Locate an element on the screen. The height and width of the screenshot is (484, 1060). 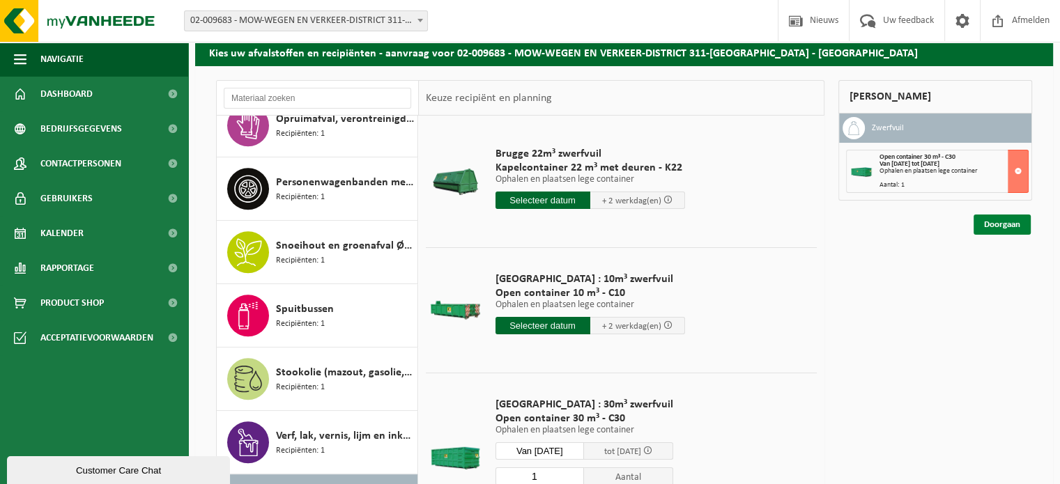
span: Contactpersonen is located at coordinates (81, 164).